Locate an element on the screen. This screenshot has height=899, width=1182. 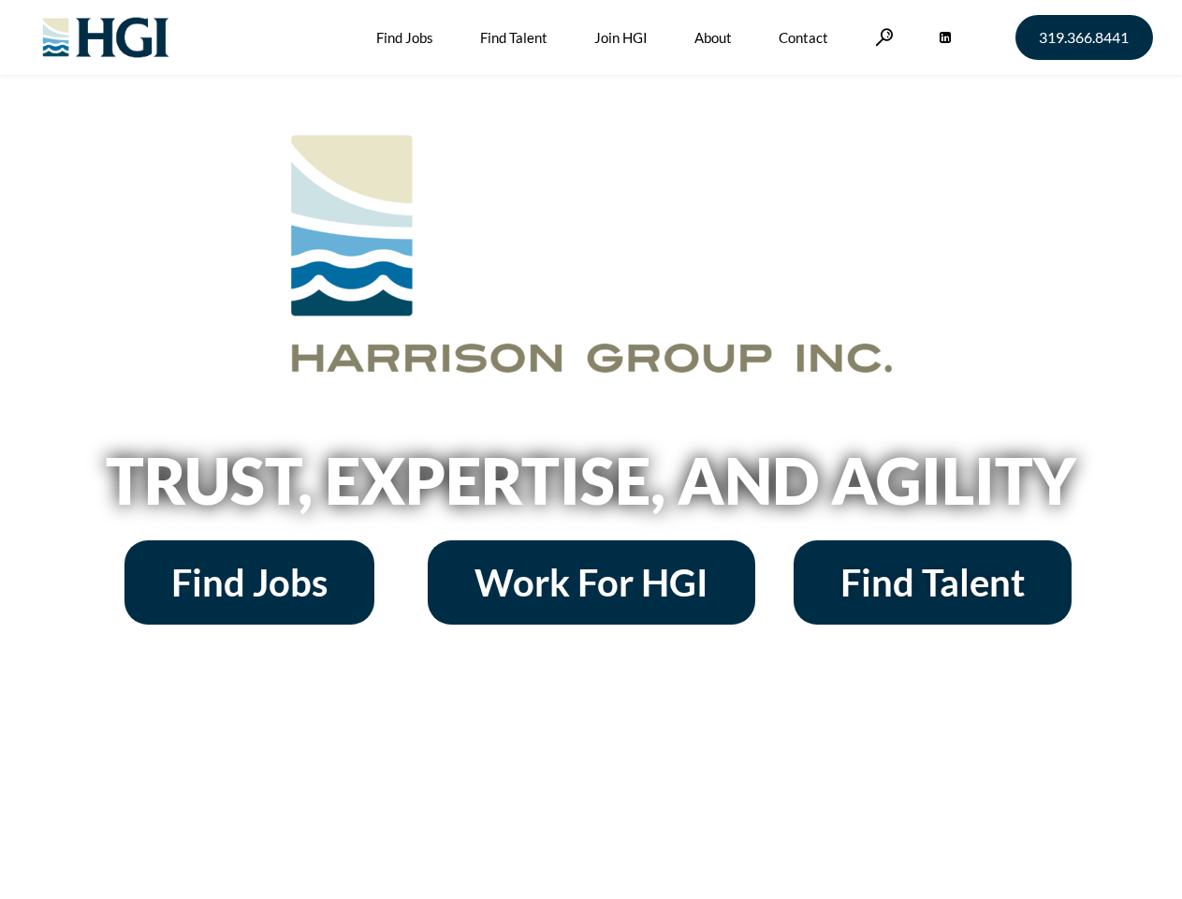
span: Work For HGI is located at coordinates (592, 582).